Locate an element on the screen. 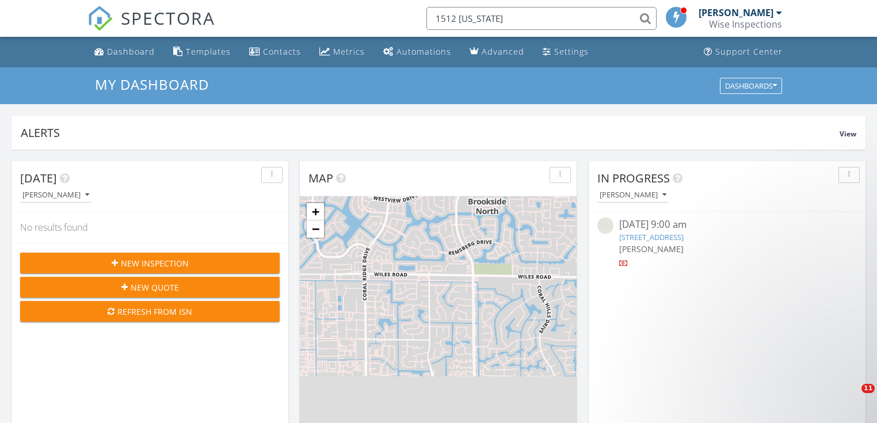  button: Refresh from ISN is located at coordinates (150, 311).